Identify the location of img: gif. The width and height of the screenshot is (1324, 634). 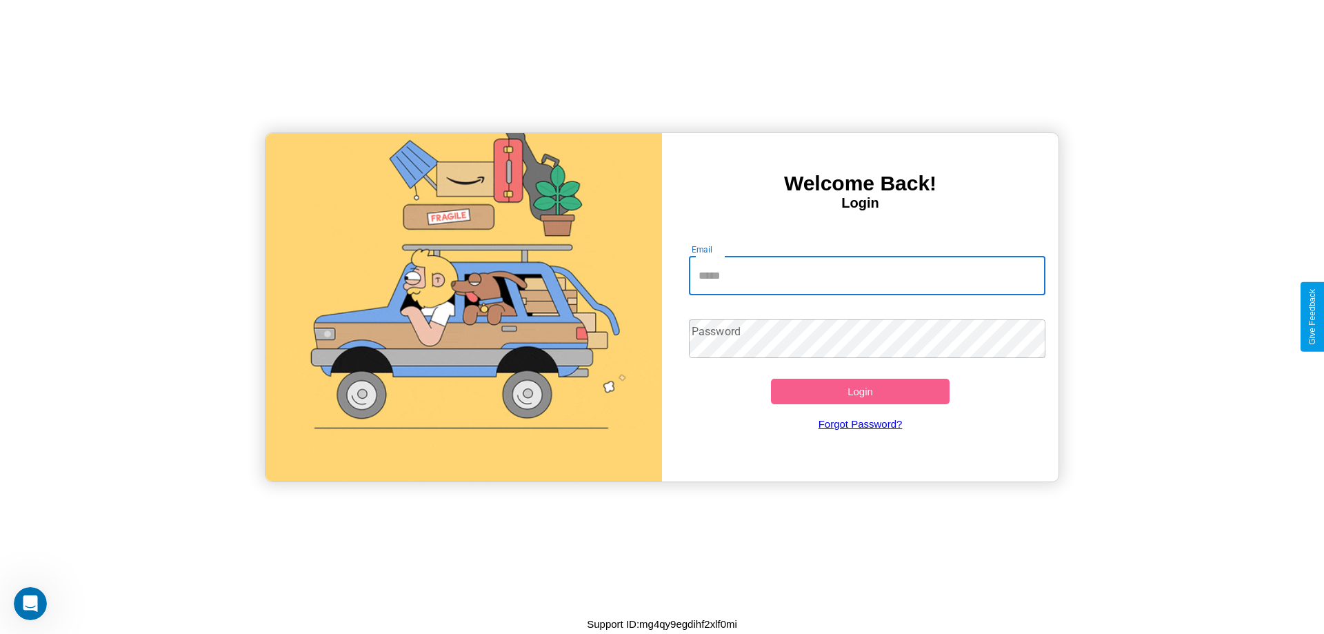
(463, 307).